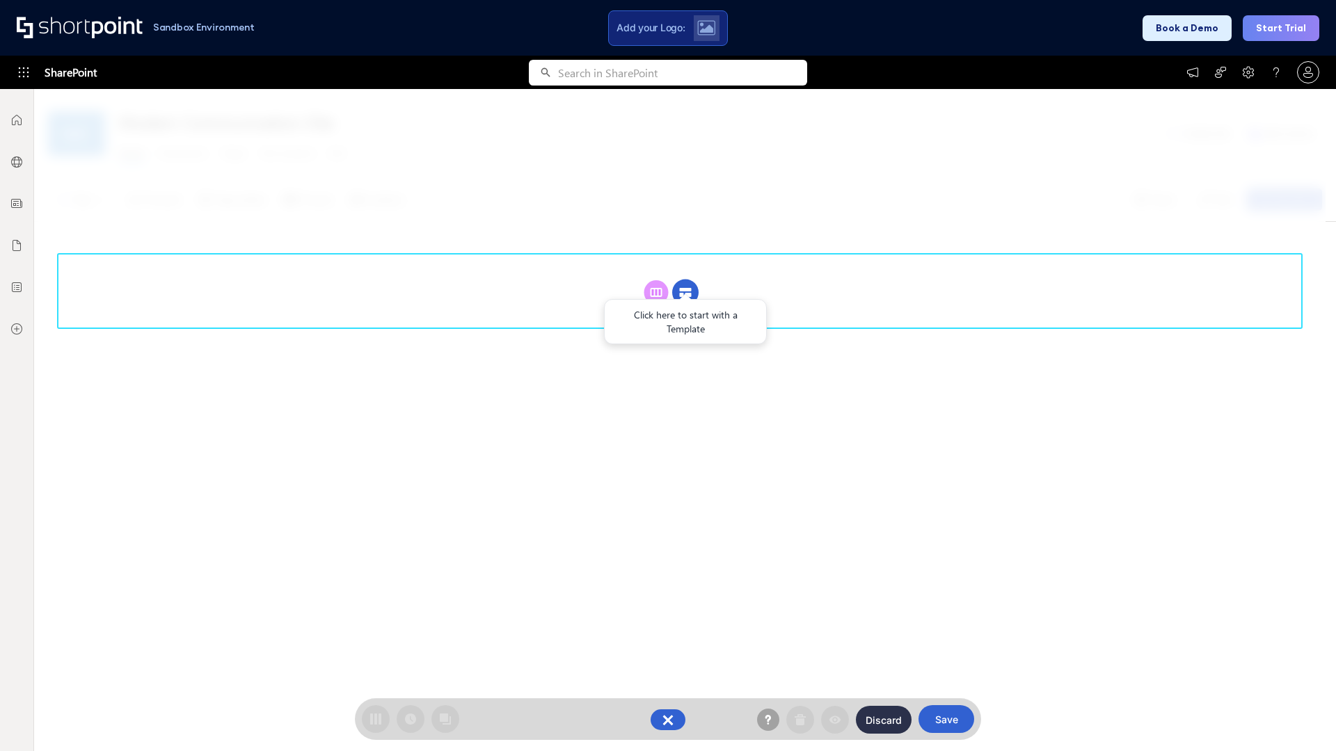  I want to click on div: Chat Widget, so click(1301, 718).